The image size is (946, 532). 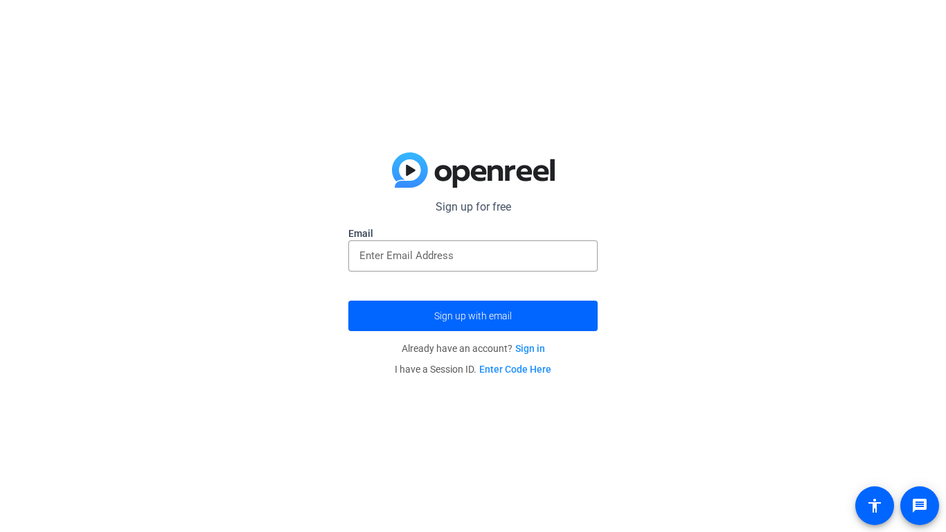 What do you see at coordinates (473, 233) in the screenshot?
I see `label: Email` at bounding box center [473, 233].